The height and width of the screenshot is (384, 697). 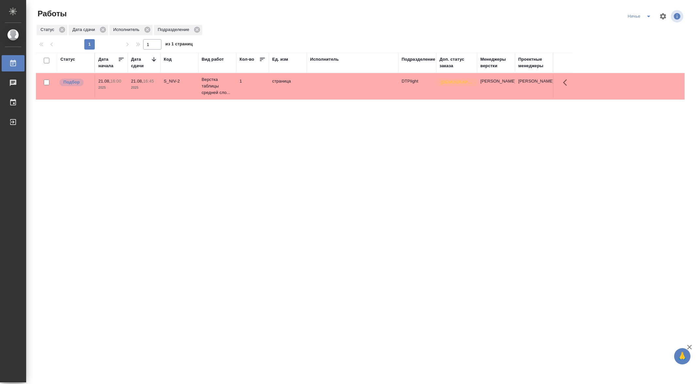 What do you see at coordinates (108, 63) in the screenshot?
I see `div: Дата начала` at bounding box center [108, 63].